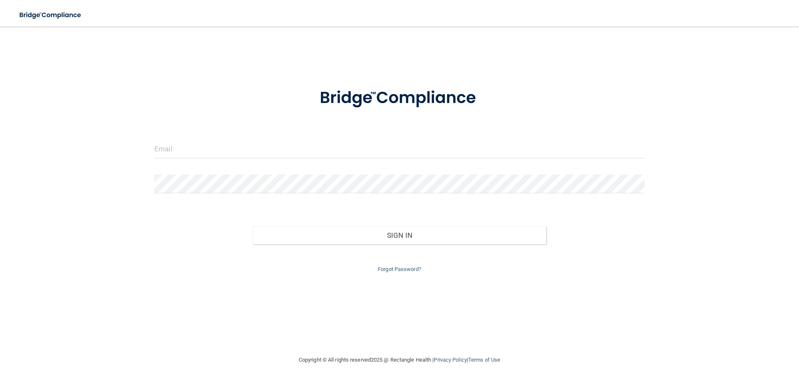 The image size is (799, 382). I want to click on a: Privacy Policy, so click(450, 360).